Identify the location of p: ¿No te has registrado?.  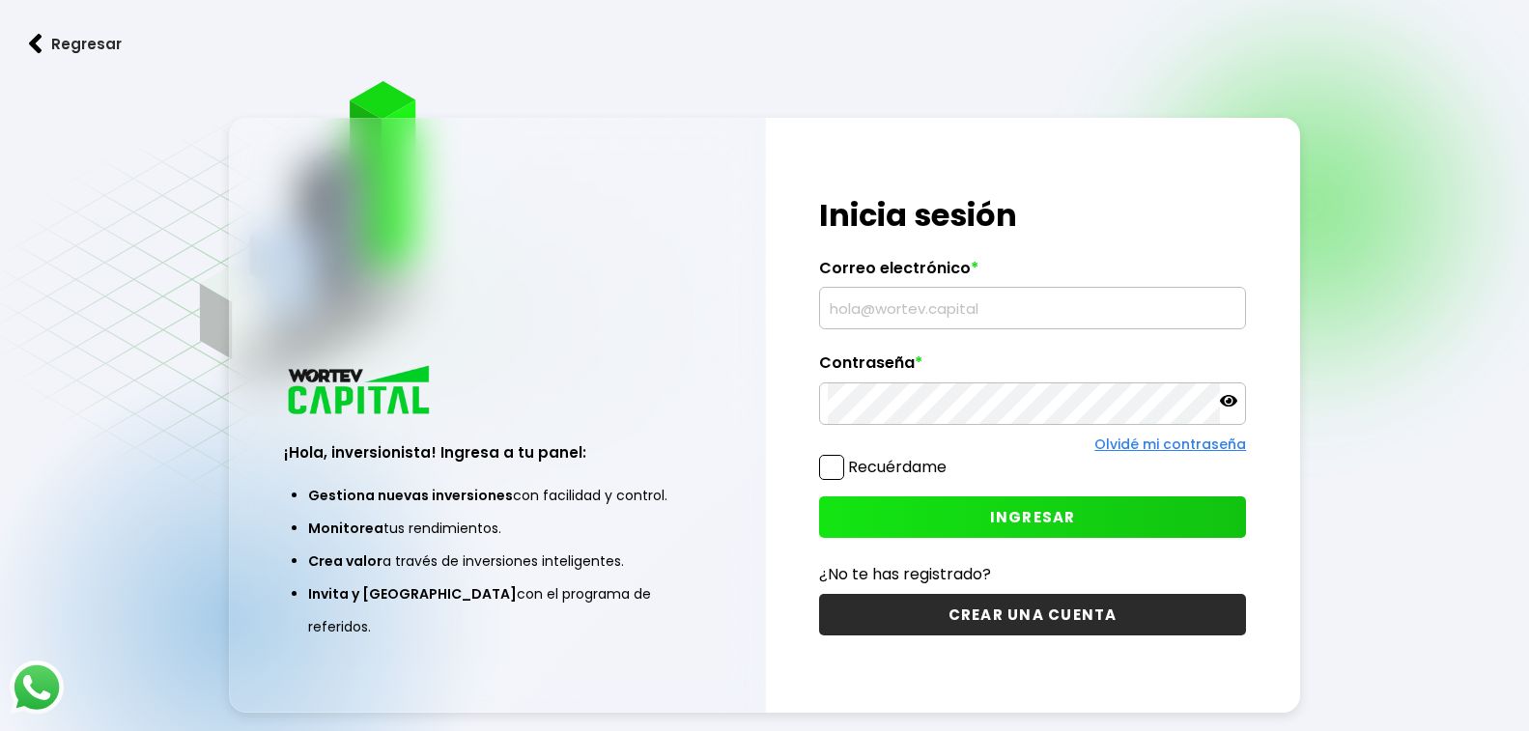
(1033, 574).